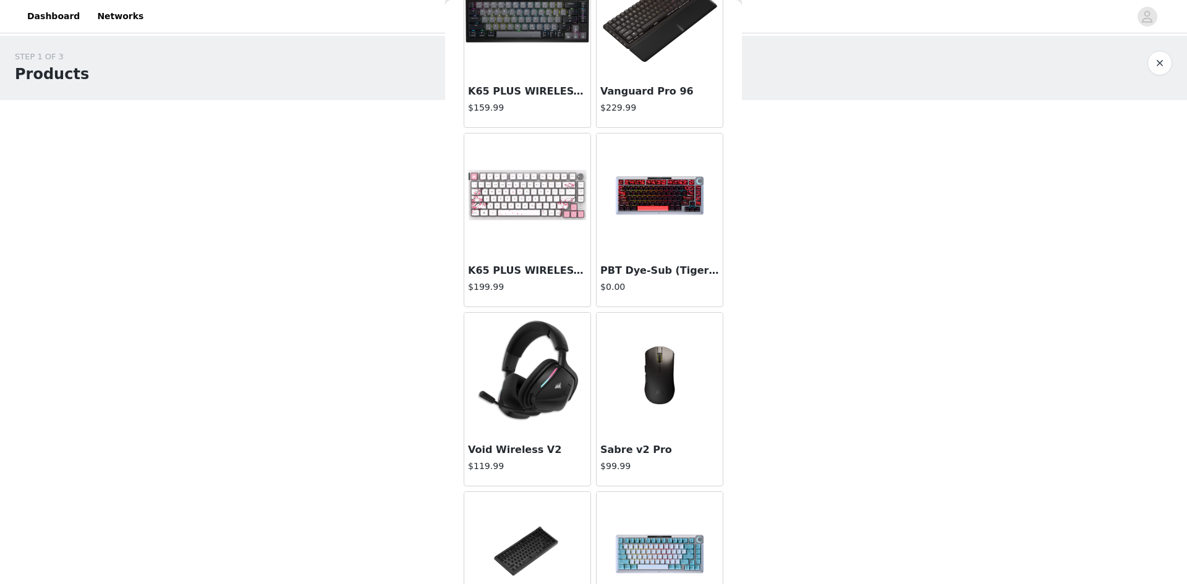  Describe the element at coordinates (53, 16) in the screenshot. I see `a: Dashboard` at that location.